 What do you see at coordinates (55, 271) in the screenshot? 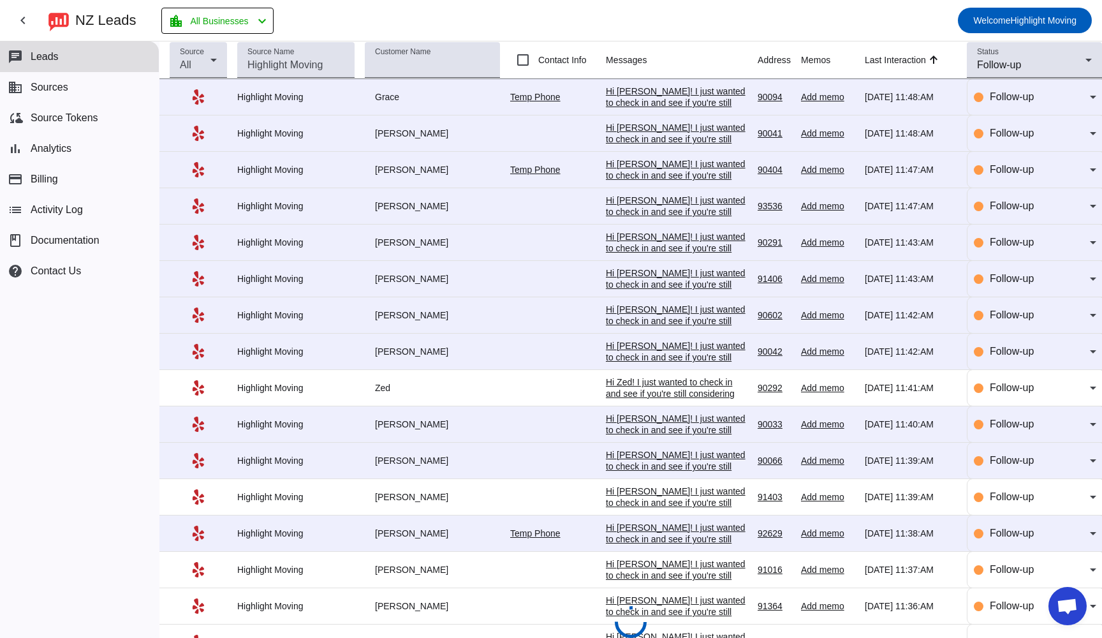
I see `span: Contact Us` at bounding box center [55, 271].